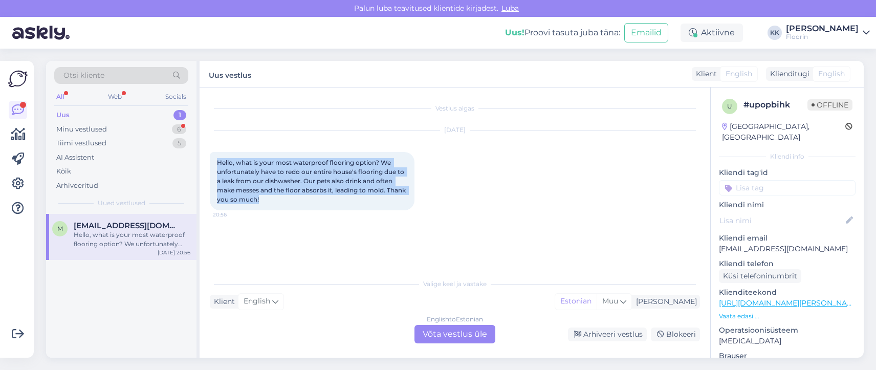 This screenshot has width=876, height=370. I want to click on span: Luba, so click(510, 8).